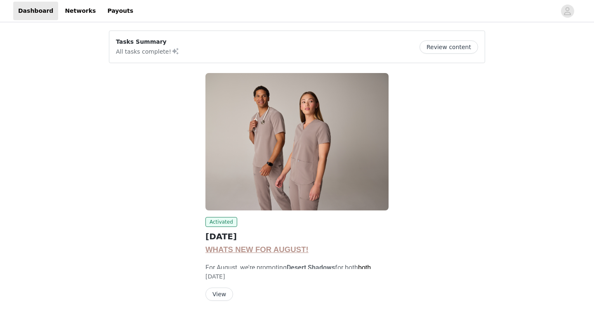 The width and height of the screenshot is (594, 321). Describe the element at coordinates (288, 272) in the screenshot. I see `span: For August, we're promoting for both` at that location.